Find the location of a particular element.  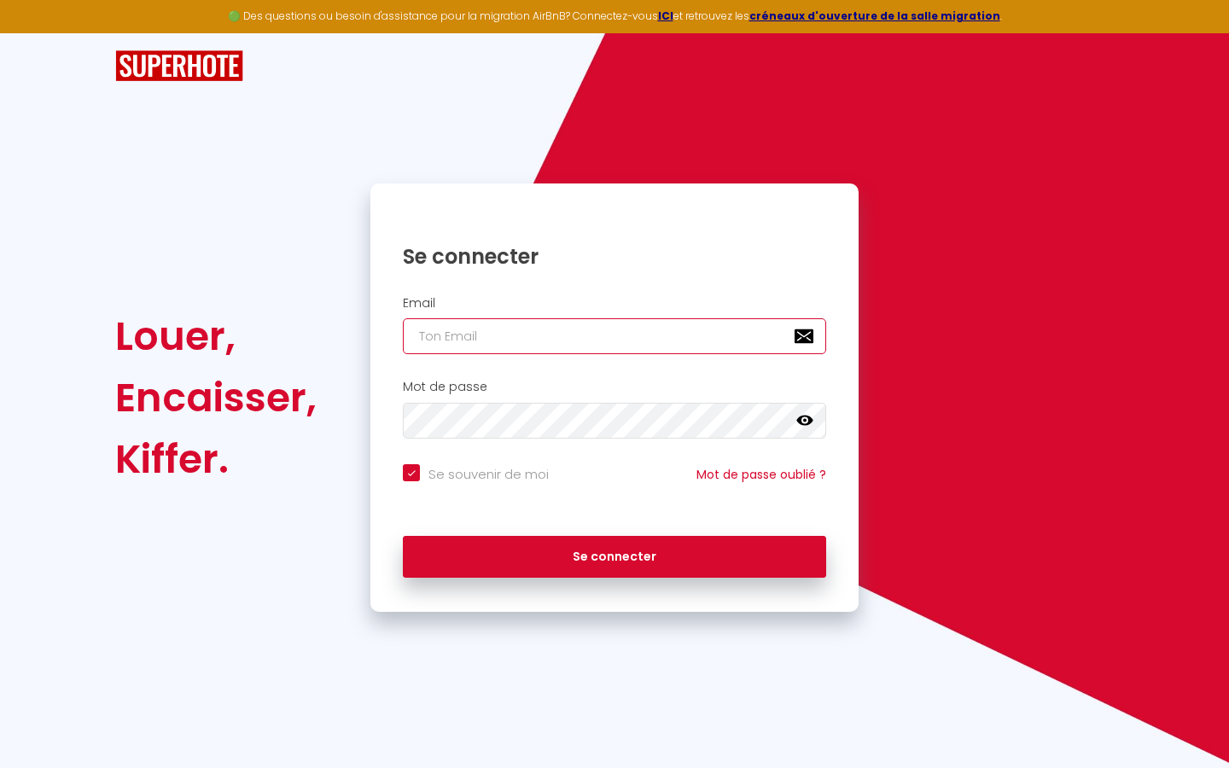

h2: Email is located at coordinates (614, 303).